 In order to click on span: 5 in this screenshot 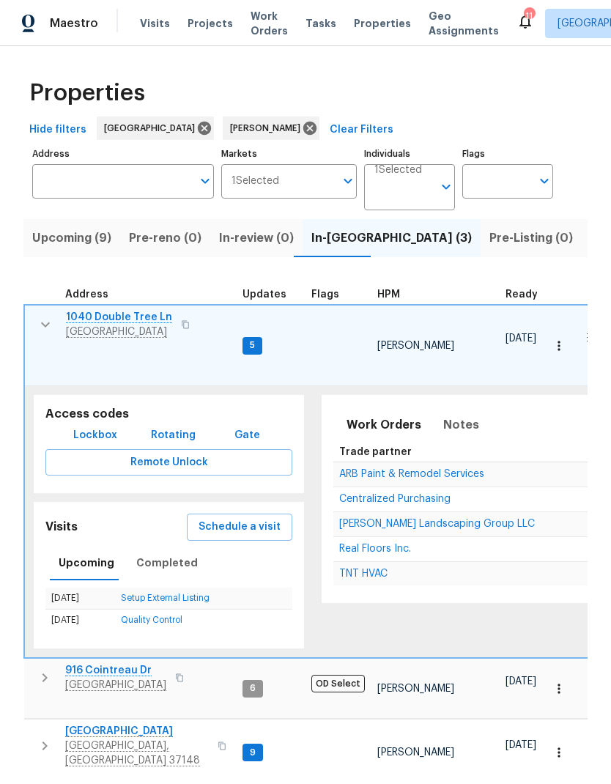, I will do `click(252, 345)`.